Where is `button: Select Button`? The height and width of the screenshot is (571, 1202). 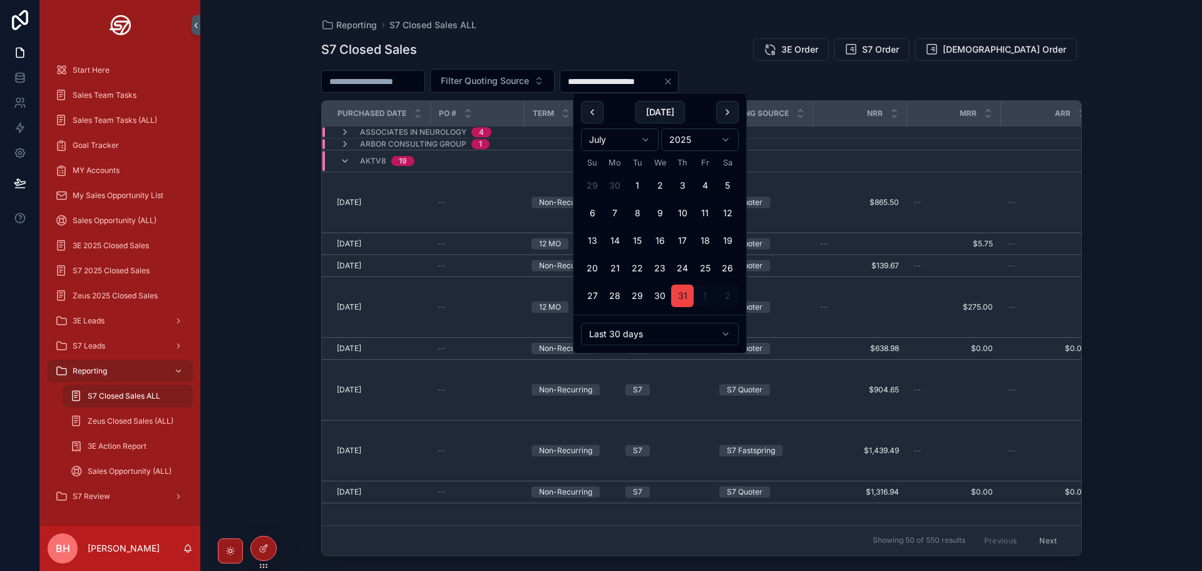
button: Select Button is located at coordinates (492, 81).